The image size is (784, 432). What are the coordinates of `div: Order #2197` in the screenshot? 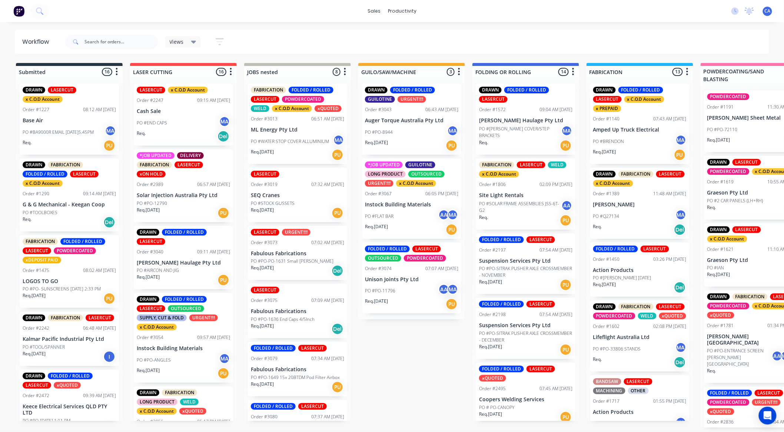 It's located at (493, 250).